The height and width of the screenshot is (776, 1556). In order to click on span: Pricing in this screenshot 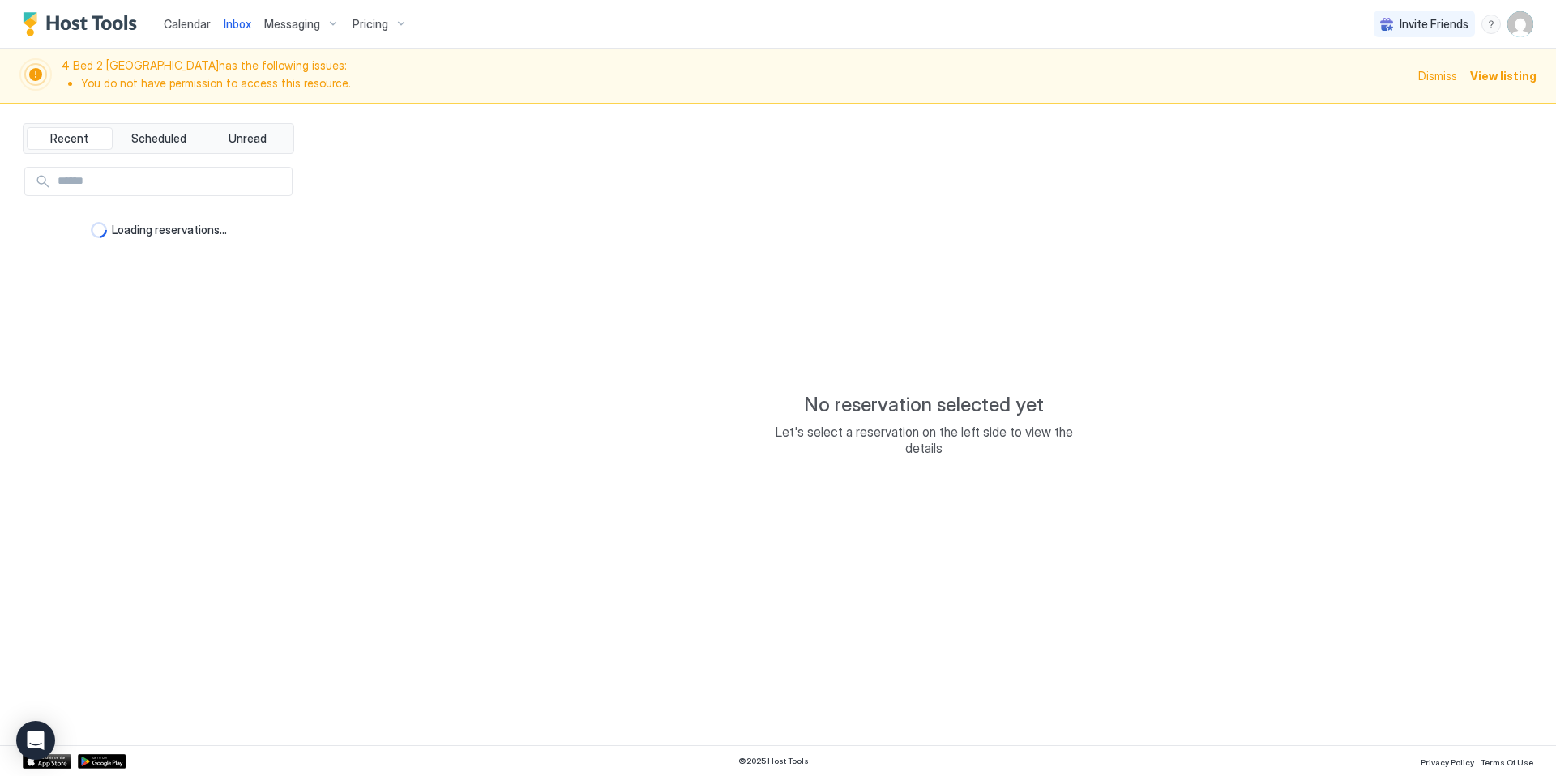, I will do `click(370, 24)`.